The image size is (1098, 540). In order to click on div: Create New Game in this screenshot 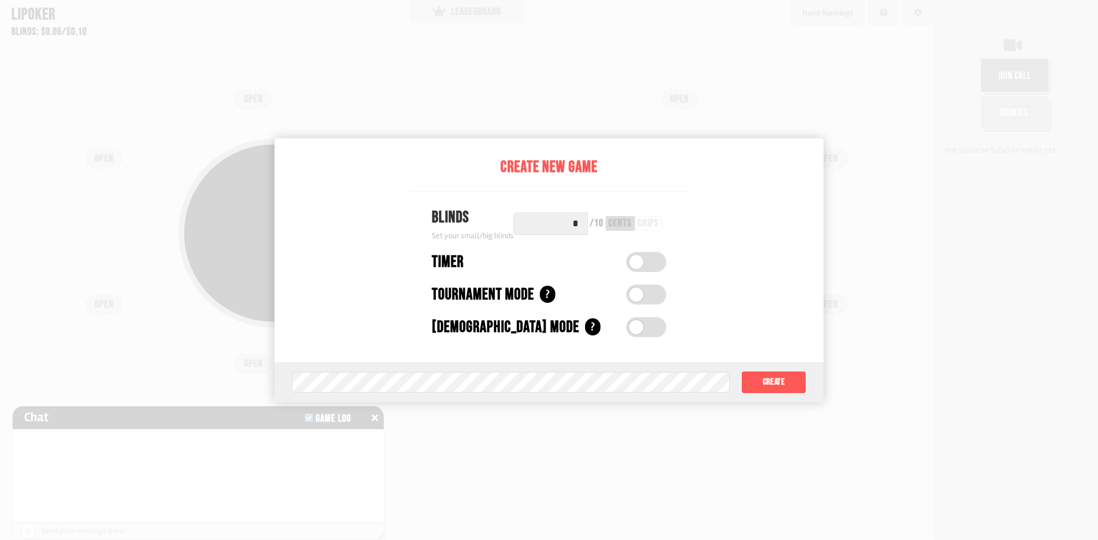, I will do `click(549, 168)`.